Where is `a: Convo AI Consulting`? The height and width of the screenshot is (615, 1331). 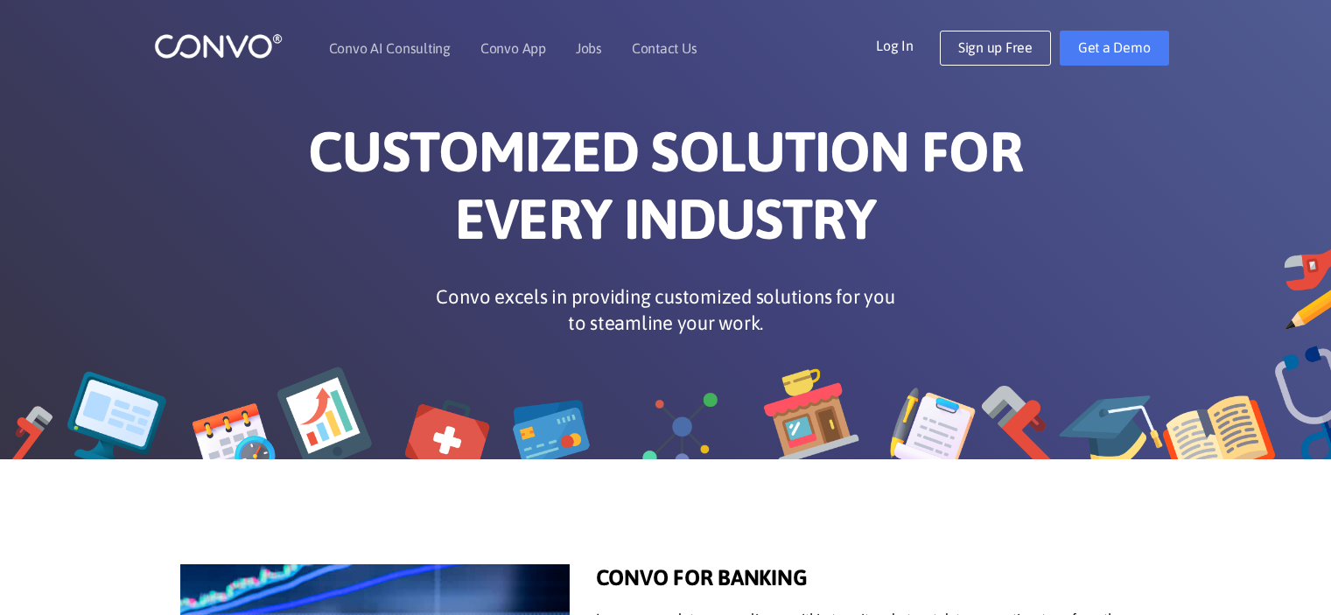
a: Convo AI Consulting is located at coordinates (390, 48).